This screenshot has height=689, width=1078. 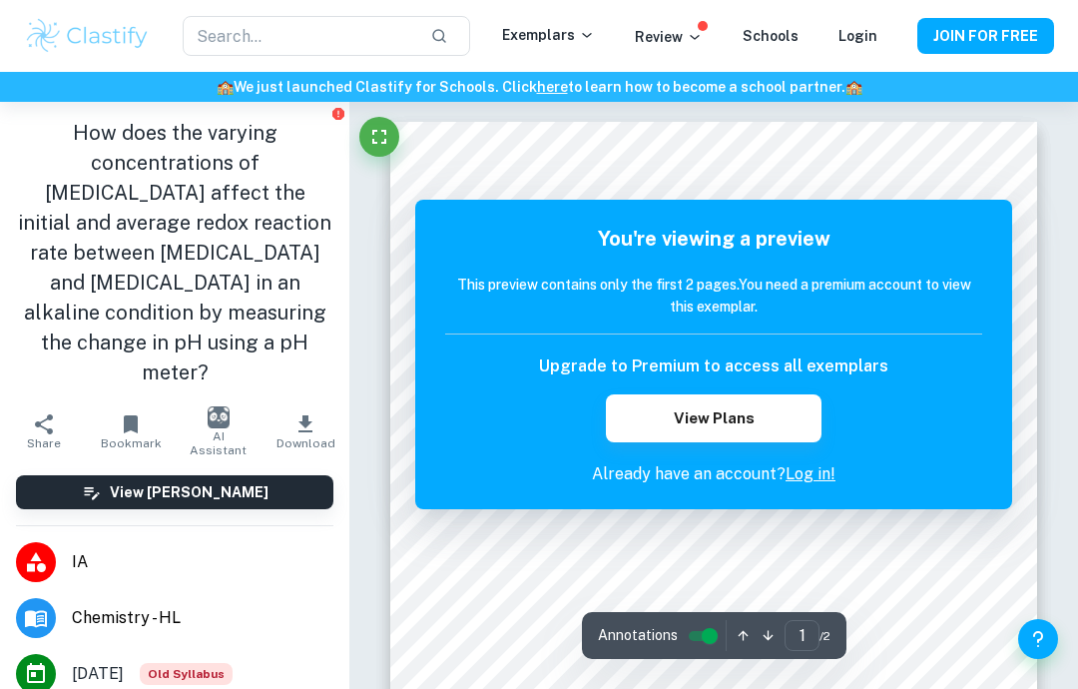 What do you see at coordinates (379, 137) in the screenshot?
I see `button: Fullscreen` at bounding box center [379, 137].